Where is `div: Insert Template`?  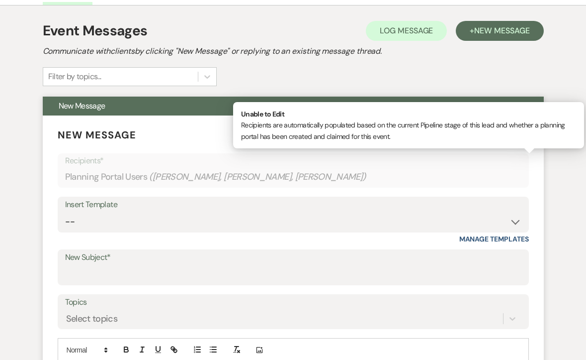
div: Insert Template is located at coordinates (293, 204).